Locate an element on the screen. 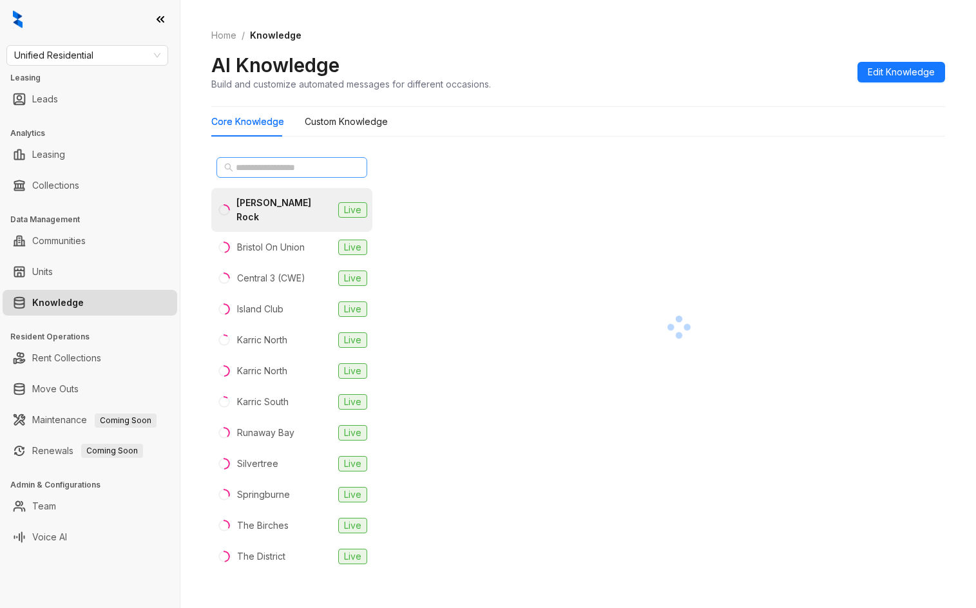  a: Collections is located at coordinates (55, 186).